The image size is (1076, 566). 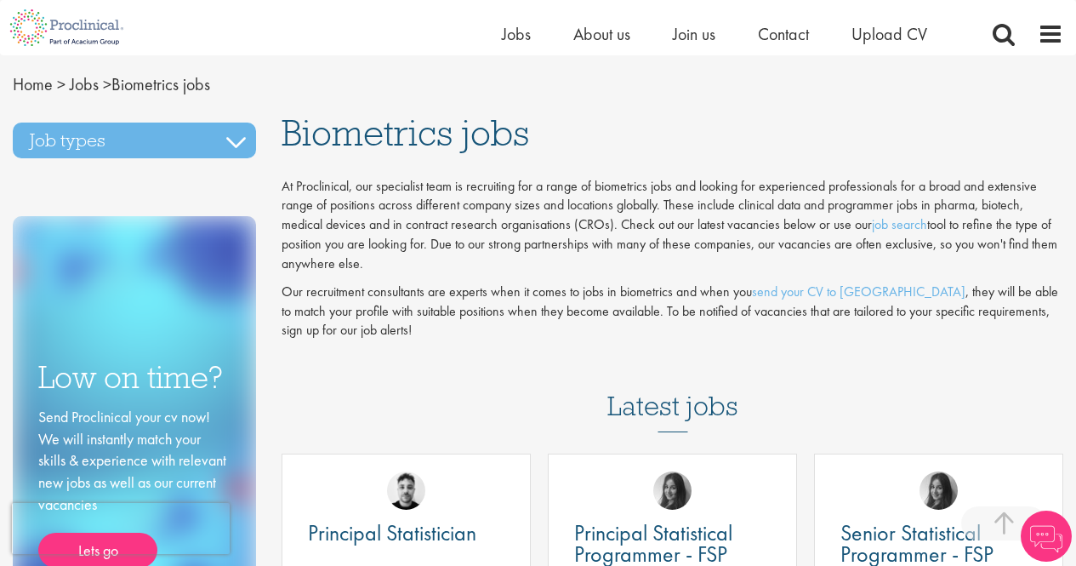 I want to click on a: Jobs, so click(x=516, y=34).